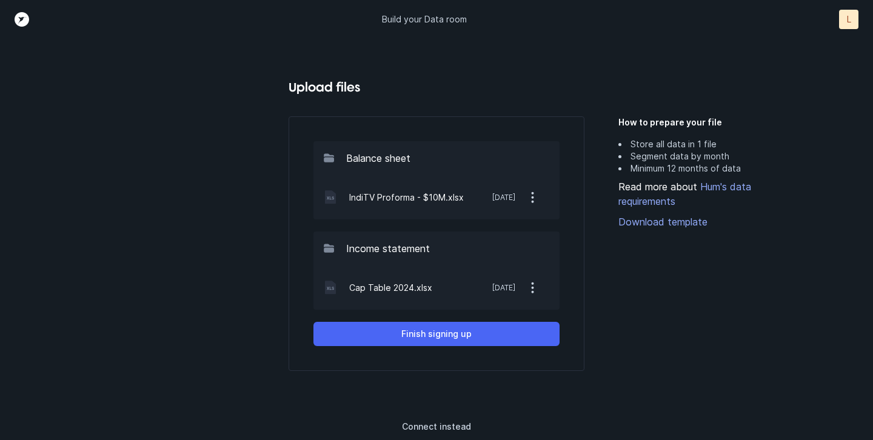  I want to click on p: Cap Table 2024.xlsx, so click(390, 288).